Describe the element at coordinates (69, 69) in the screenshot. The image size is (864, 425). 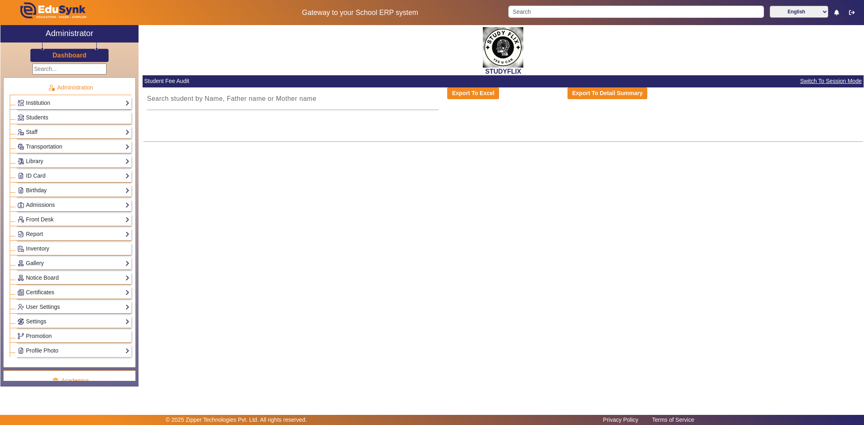
I see `input: Search...` at that location.